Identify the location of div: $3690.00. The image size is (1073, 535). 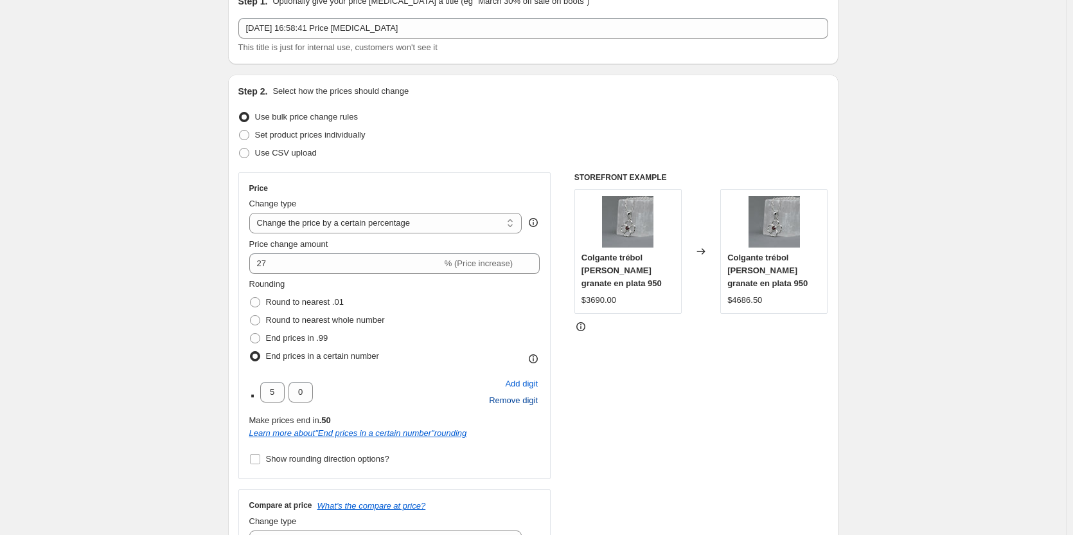
(599, 300).